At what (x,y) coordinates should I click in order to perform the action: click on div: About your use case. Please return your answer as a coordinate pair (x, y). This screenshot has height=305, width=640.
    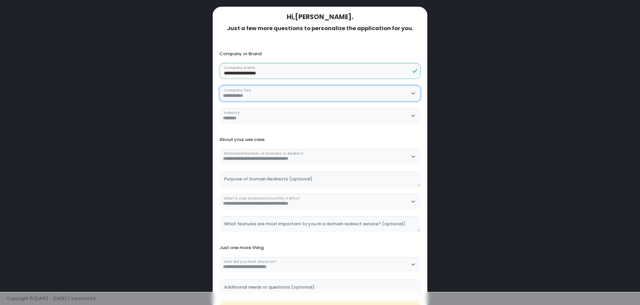
    Looking at the image, I should click on (320, 140).